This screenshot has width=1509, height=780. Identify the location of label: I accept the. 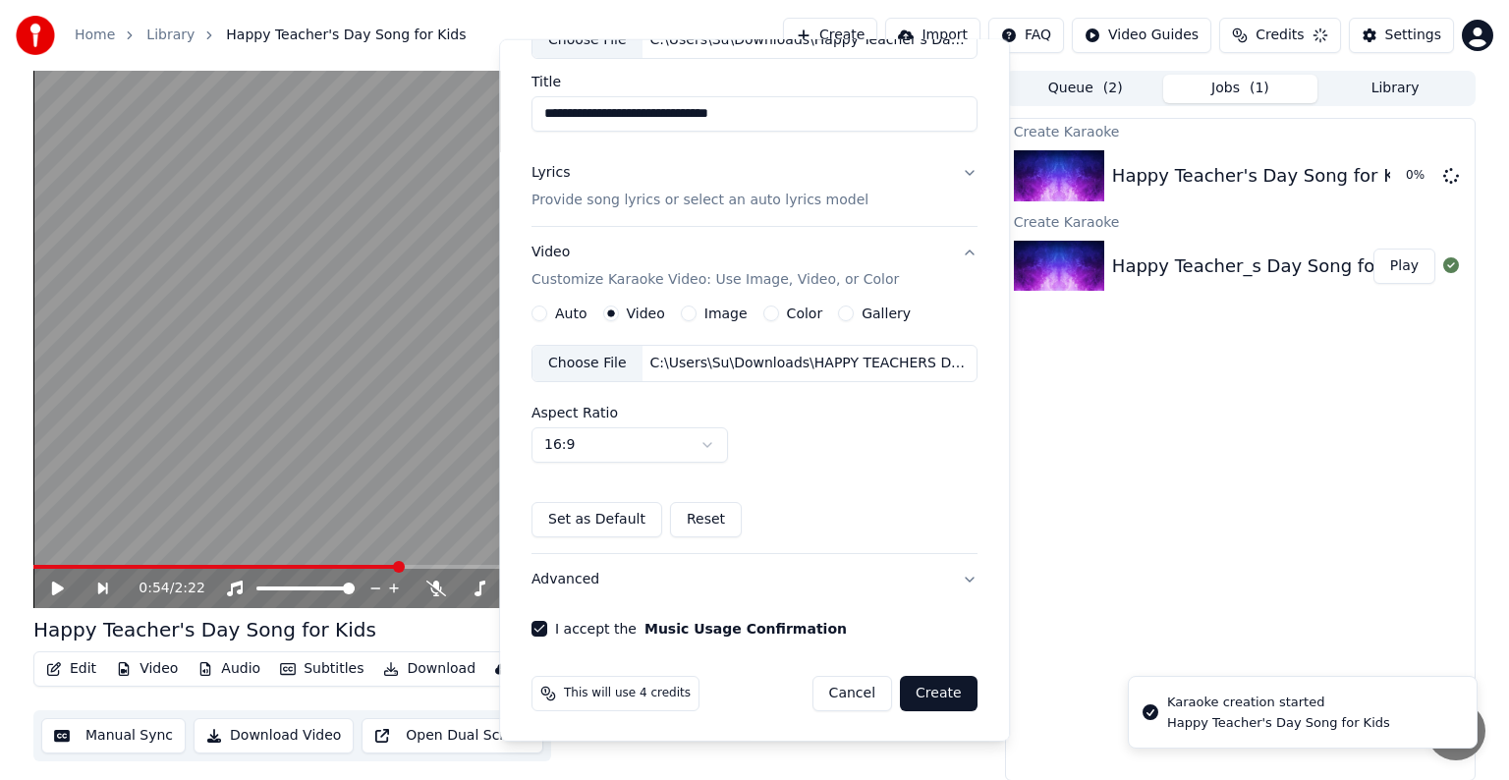
(700, 629).